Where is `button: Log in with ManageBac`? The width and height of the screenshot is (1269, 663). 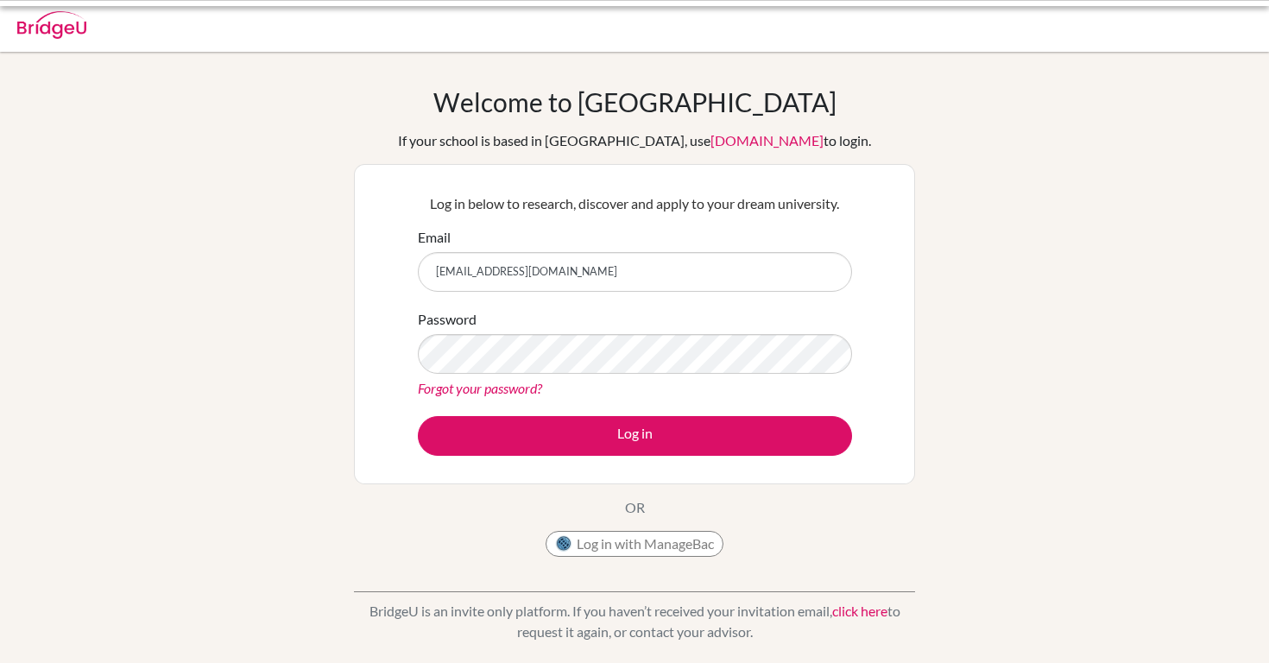 button: Log in with ManageBac is located at coordinates (635, 544).